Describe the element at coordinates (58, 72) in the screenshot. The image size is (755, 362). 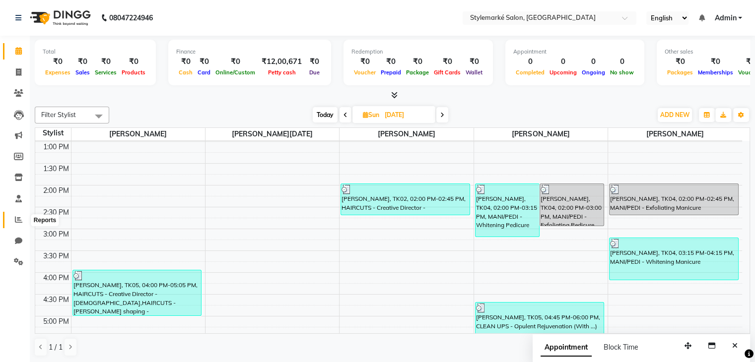
I see `span: Expenses` at that location.